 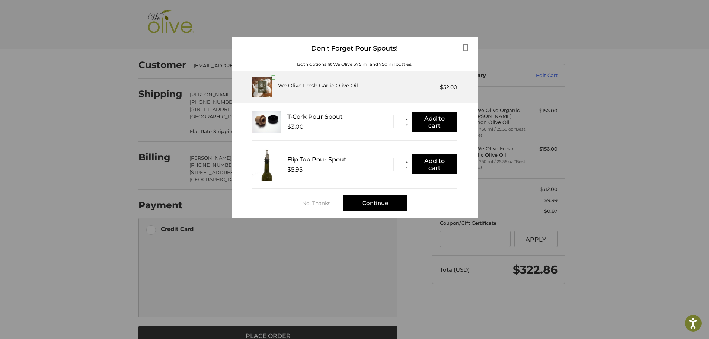 What do you see at coordinates (267, 164) in the screenshot?
I see `img: FTPS_bottle__43406.1705089544.233.225.jpg` at bounding box center [267, 164].